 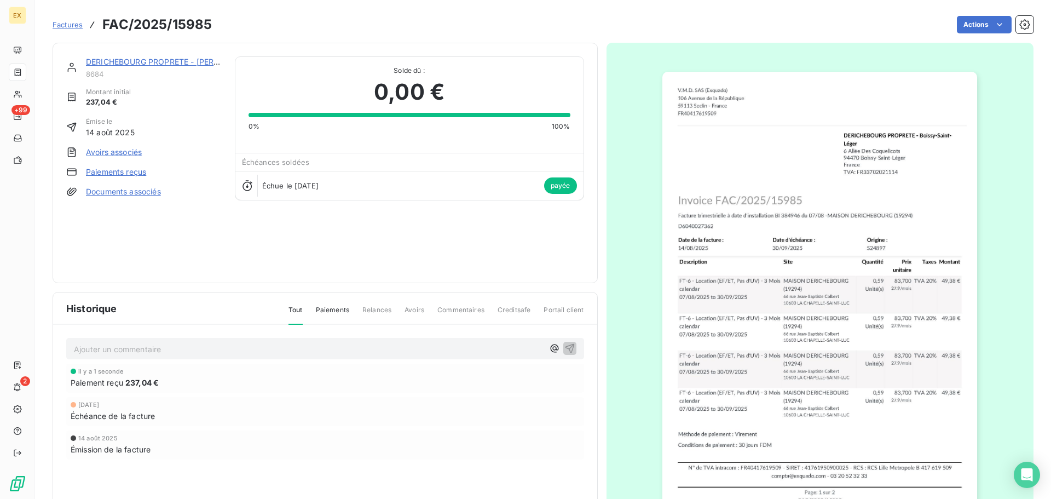 What do you see at coordinates (157, 25) in the screenshot?
I see `h3: FAC/2025/15985` at bounding box center [157, 25].